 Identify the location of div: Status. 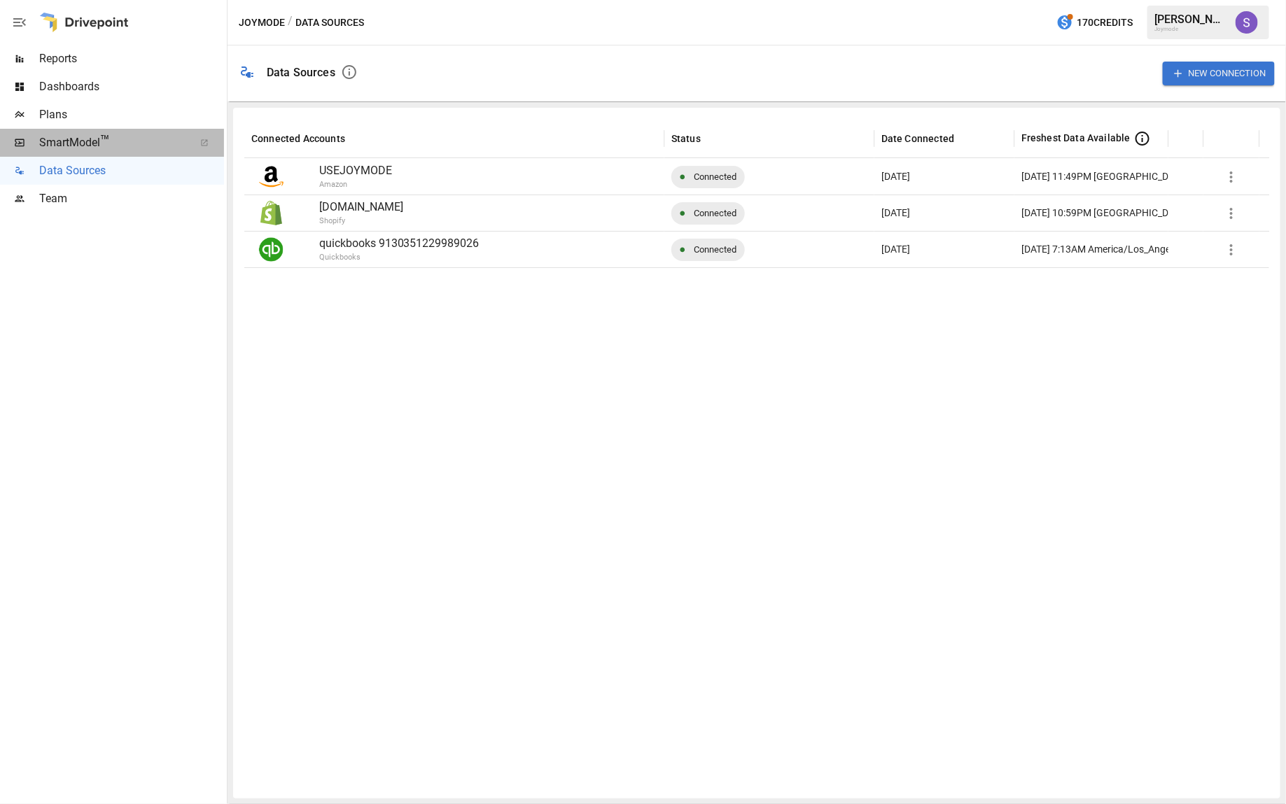
(686, 139).